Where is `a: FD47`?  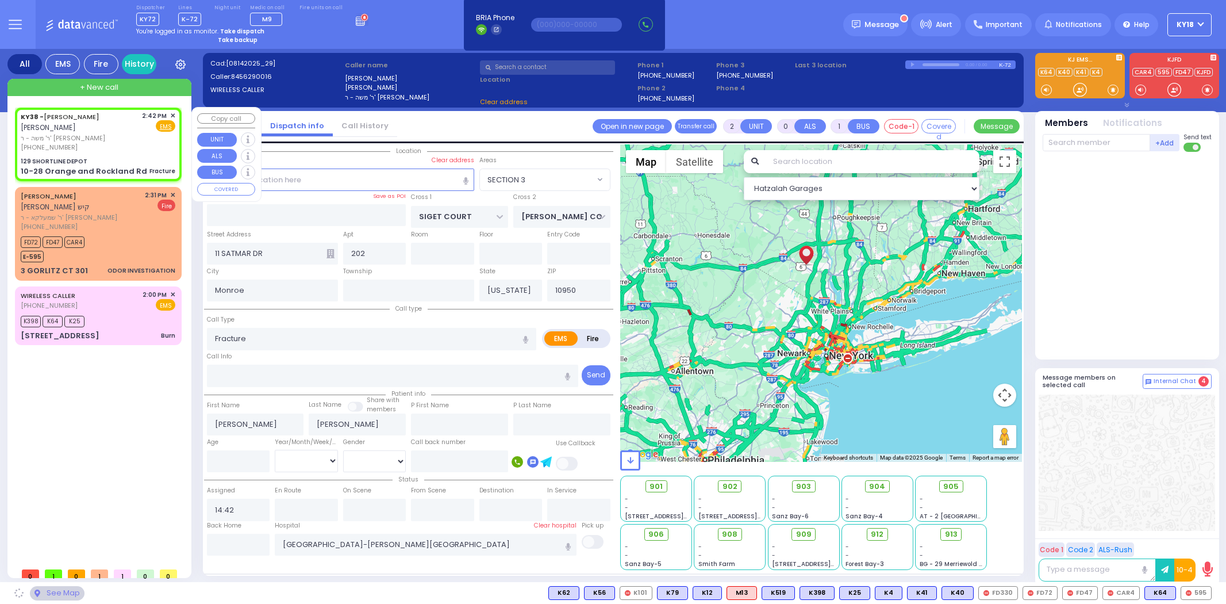 a: FD47 is located at coordinates (1183, 72).